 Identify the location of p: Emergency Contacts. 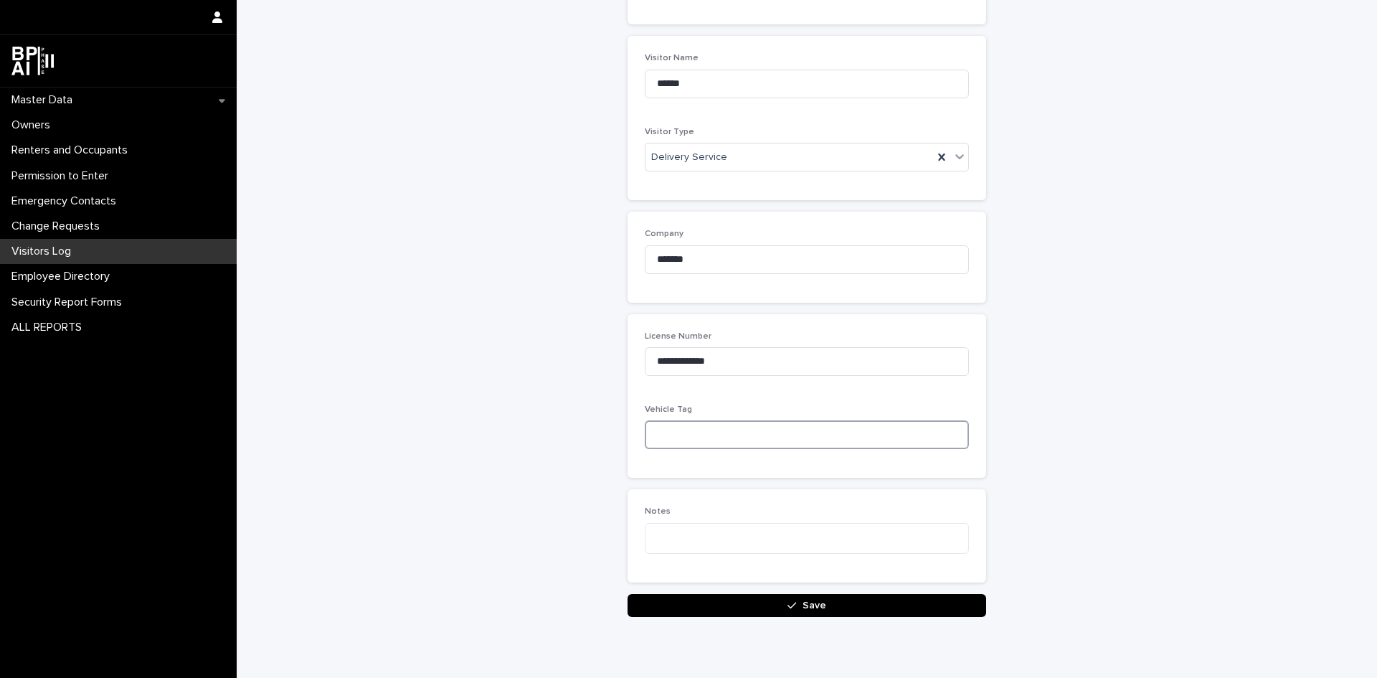
(67, 201).